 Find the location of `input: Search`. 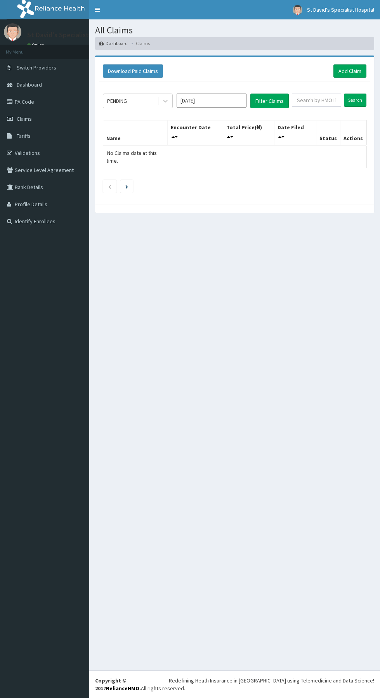

input: Search is located at coordinates (355, 100).